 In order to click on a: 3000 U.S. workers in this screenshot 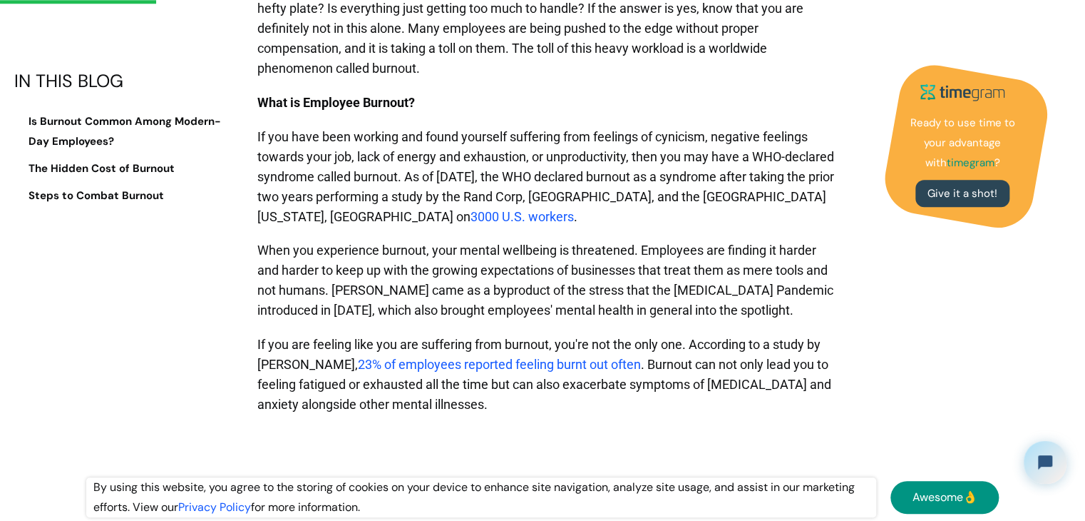, I will do `click(521, 216)`.